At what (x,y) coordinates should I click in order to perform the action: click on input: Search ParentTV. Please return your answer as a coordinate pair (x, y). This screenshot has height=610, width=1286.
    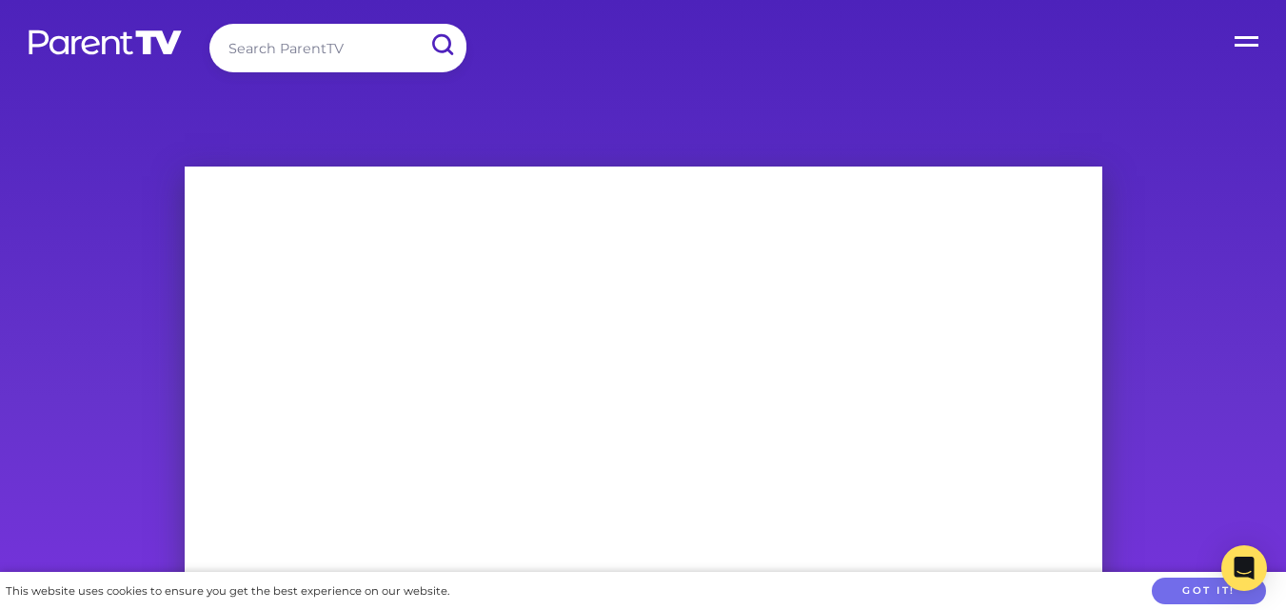
    Looking at the image, I should click on (338, 48).